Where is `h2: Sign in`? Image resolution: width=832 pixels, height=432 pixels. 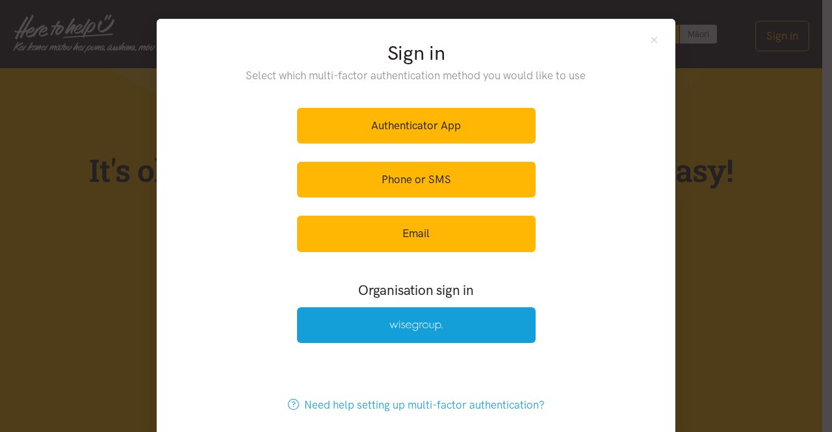
h2: Sign in is located at coordinates (416, 53).